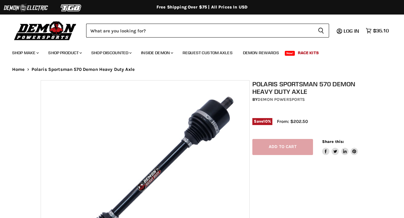 This screenshot has width=404, height=218. I want to click on span: Save %, so click(262, 122).